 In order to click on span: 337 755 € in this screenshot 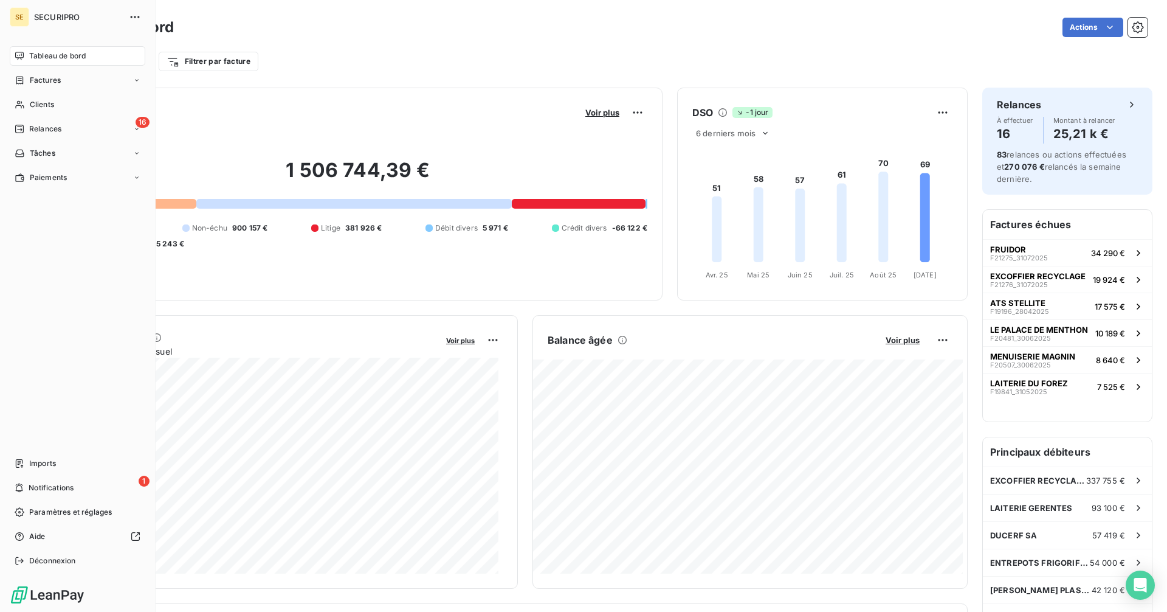, I will do `click(1106, 480)`.